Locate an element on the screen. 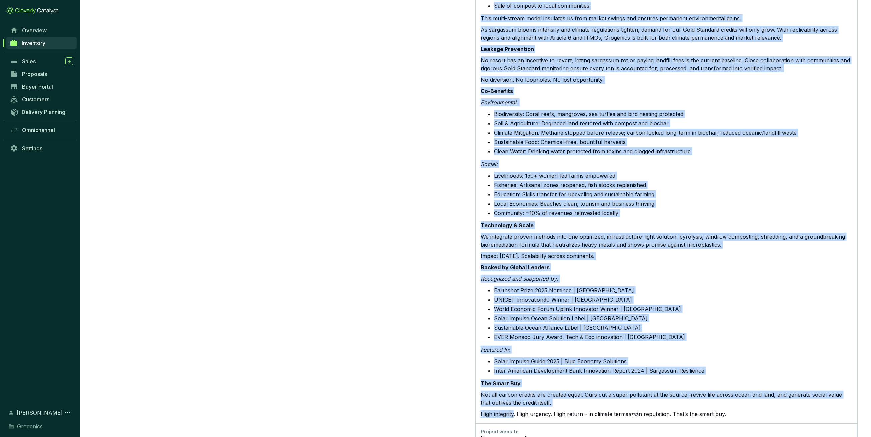  em: Social: is located at coordinates (489, 164).